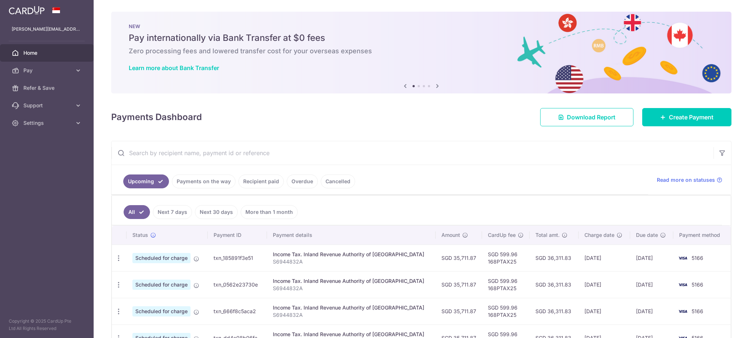 Image resolution: width=749 pixels, height=338 pixels. What do you see at coordinates (547, 235) in the screenshot?
I see `span: Total amt.` at bounding box center [547, 235].